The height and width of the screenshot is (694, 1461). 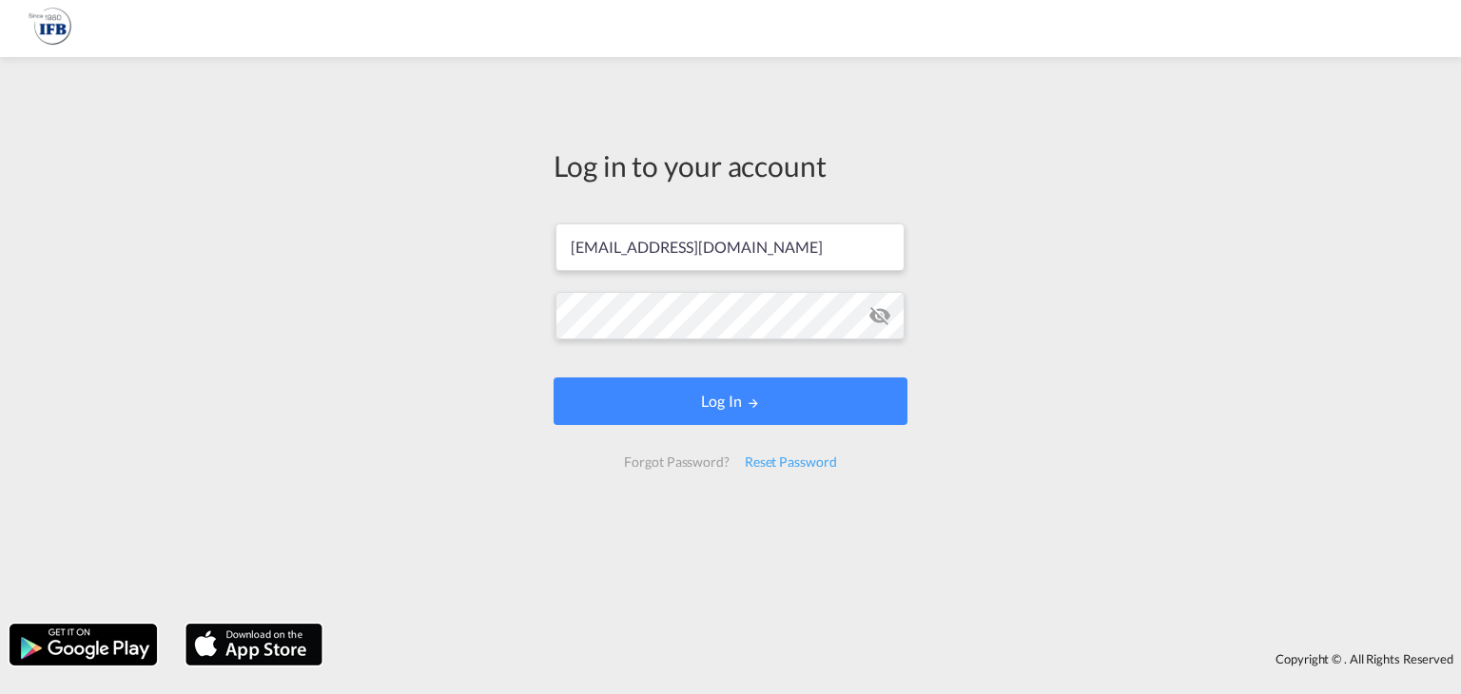 What do you see at coordinates (254, 645) in the screenshot?
I see `img: apple.png` at bounding box center [254, 645].